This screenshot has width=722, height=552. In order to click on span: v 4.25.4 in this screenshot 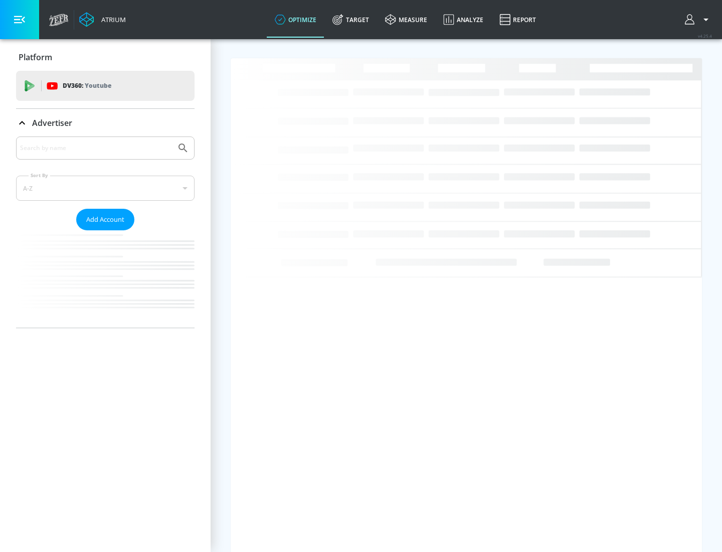, I will do `click(705, 36)`.